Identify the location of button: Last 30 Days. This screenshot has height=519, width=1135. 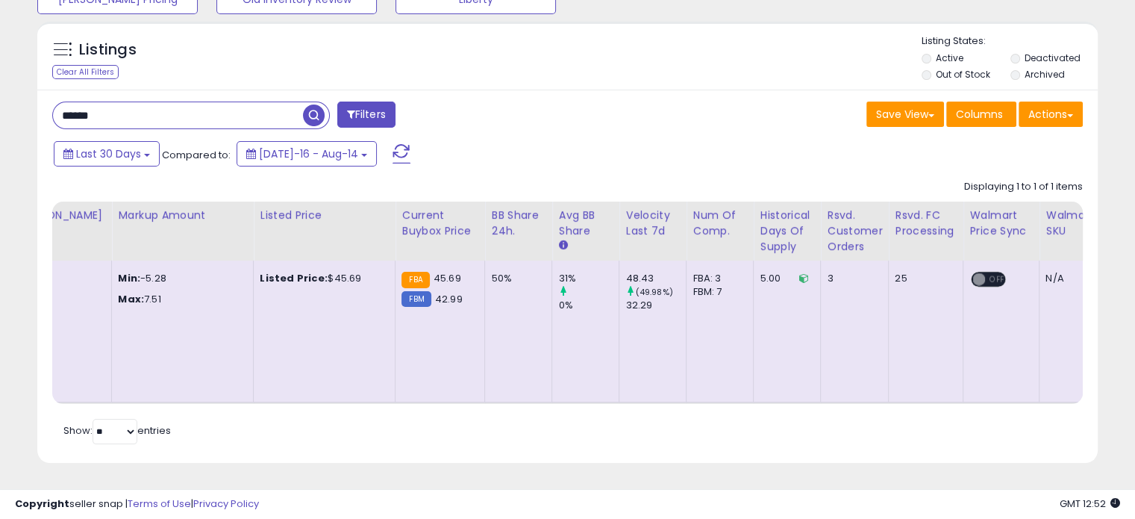
(107, 154).